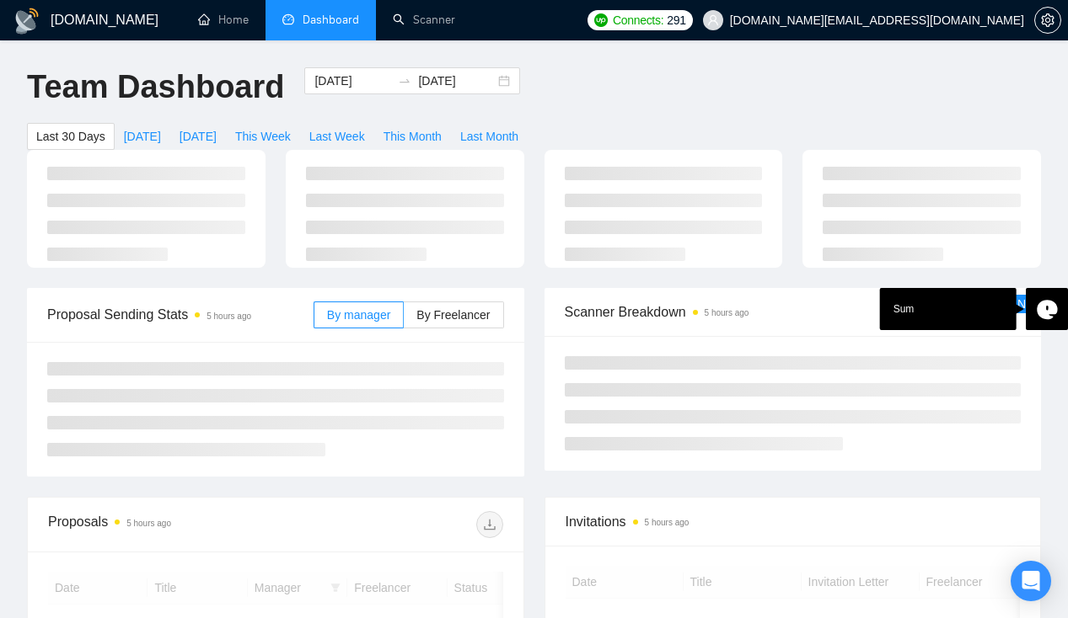 This screenshot has width=1068, height=618. Describe the element at coordinates (71, 136) in the screenshot. I see `span: Last 30 Days` at that location.